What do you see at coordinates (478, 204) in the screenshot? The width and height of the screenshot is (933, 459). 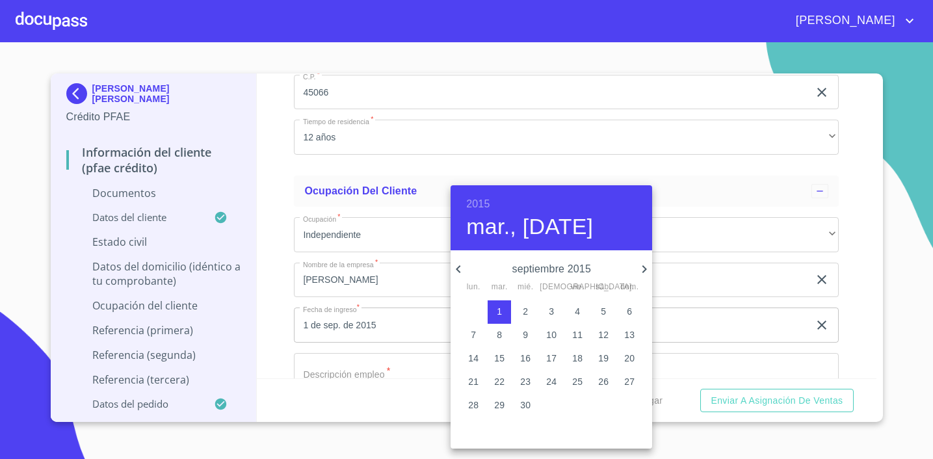 I see `h6: 2015` at bounding box center [478, 204].